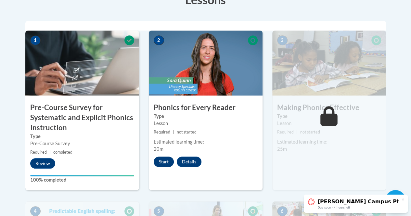 The image size is (411, 216). I want to click on span: completed, so click(63, 152).